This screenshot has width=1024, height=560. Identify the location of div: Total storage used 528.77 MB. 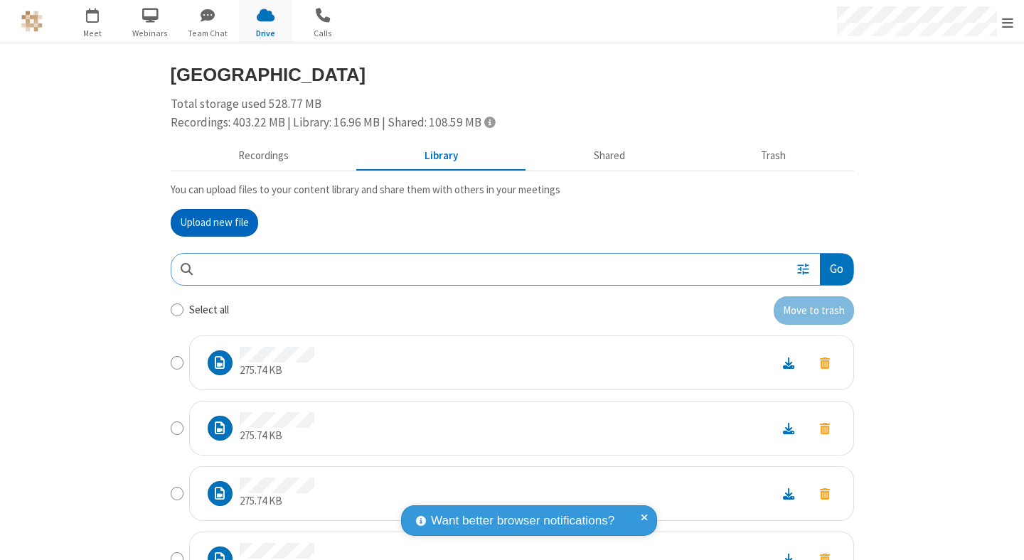
(512, 113).